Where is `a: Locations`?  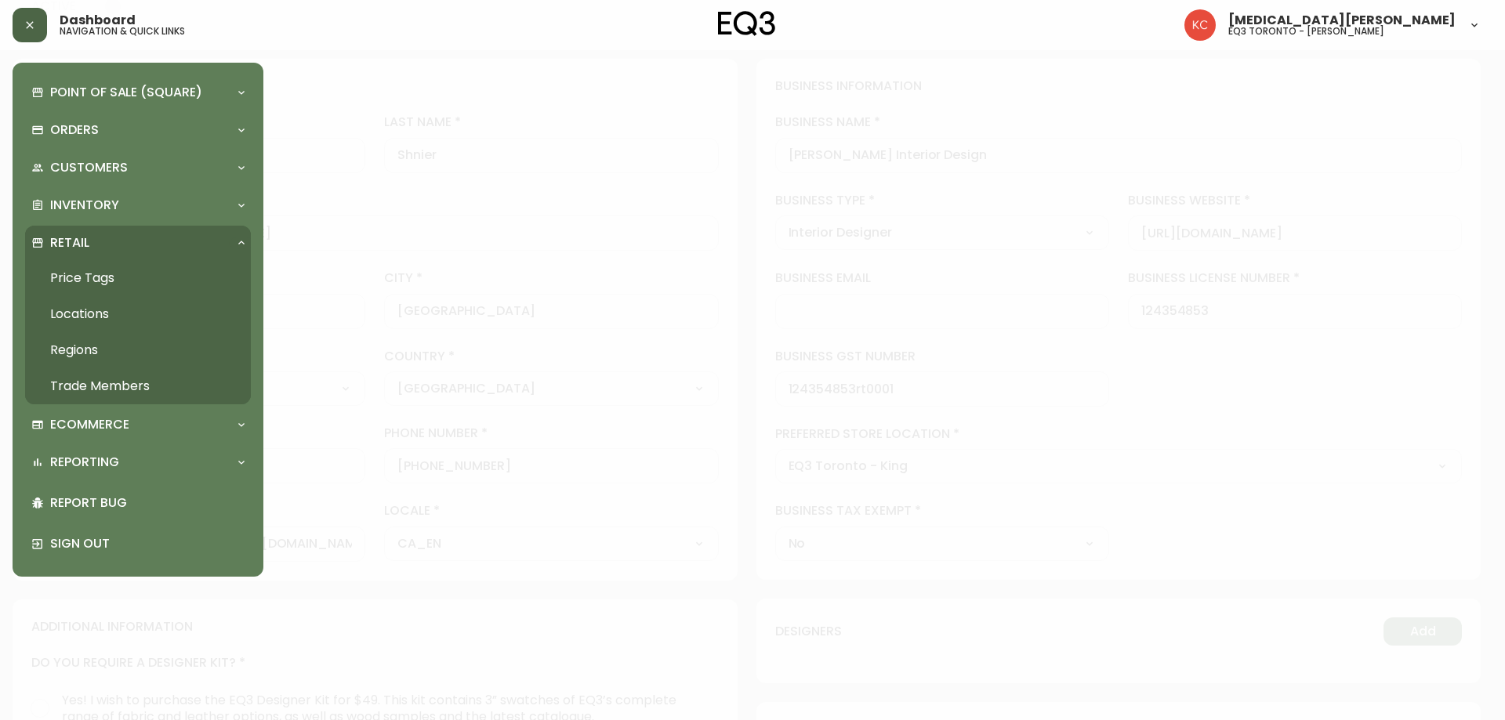 a: Locations is located at coordinates (138, 314).